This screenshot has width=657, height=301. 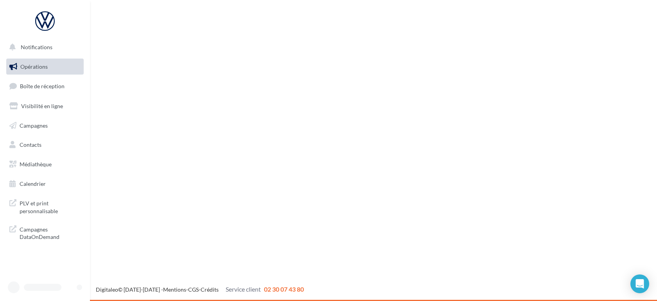 I want to click on a: Campagnes, so click(x=45, y=126).